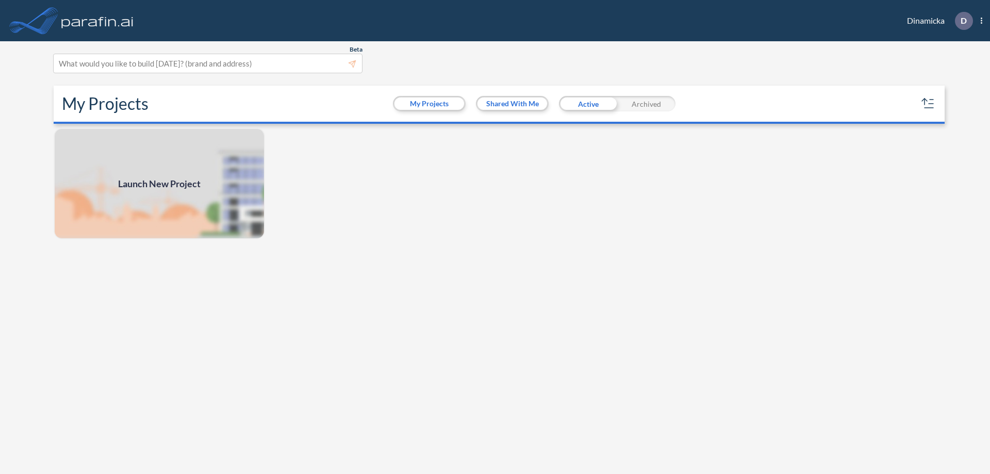 This screenshot has height=474, width=990. What do you see at coordinates (929, 104) in the screenshot?
I see `button: sort` at bounding box center [929, 104].